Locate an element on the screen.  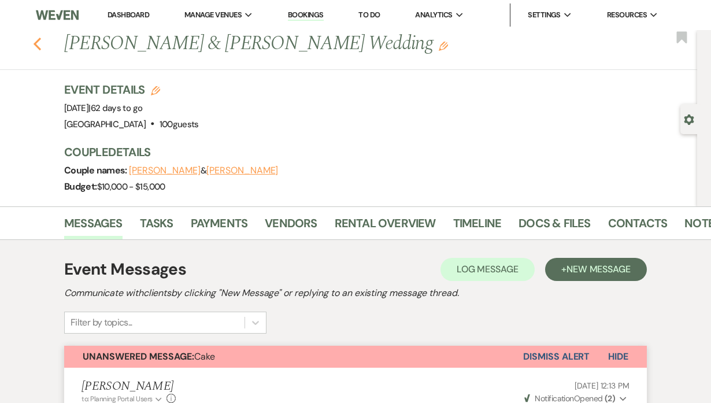
button: Open lead details is located at coordinates (689, 119).